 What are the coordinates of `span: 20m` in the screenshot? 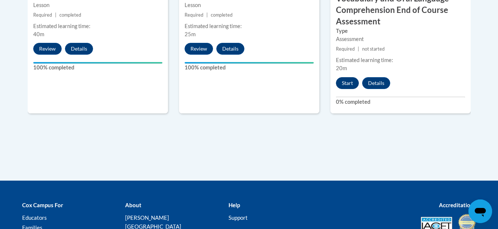 It's located at (341, 68).